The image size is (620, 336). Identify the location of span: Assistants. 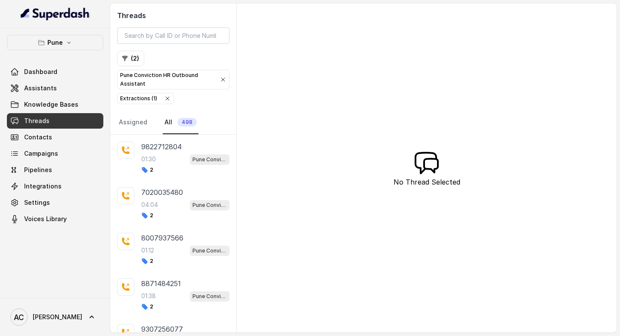
(40, 88).